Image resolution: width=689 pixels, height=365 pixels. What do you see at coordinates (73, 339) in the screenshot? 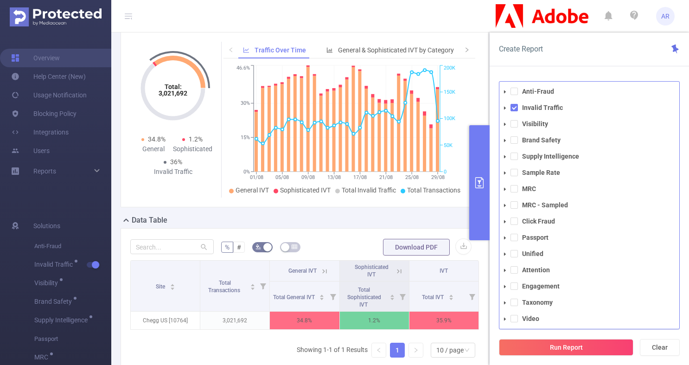
I see `span: Passport` at bounding box center [73, 339].